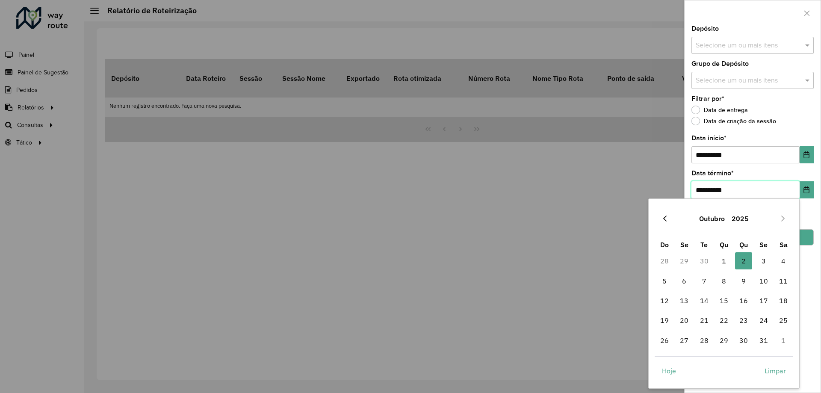 The width and height of the screenshot is (821, 393). Describe the element at coordinates (704, 245) in the screenshot. I see `span: Te` at that location.